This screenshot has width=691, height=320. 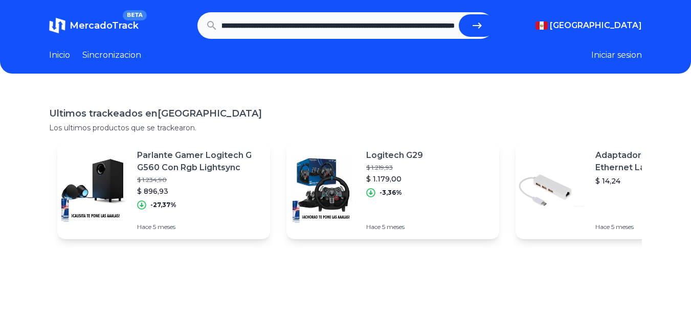 What do you see at coordinates (617, 55) in the screenshot?
I see `button: Iniciar sesion` at bounding box center [617, 55].